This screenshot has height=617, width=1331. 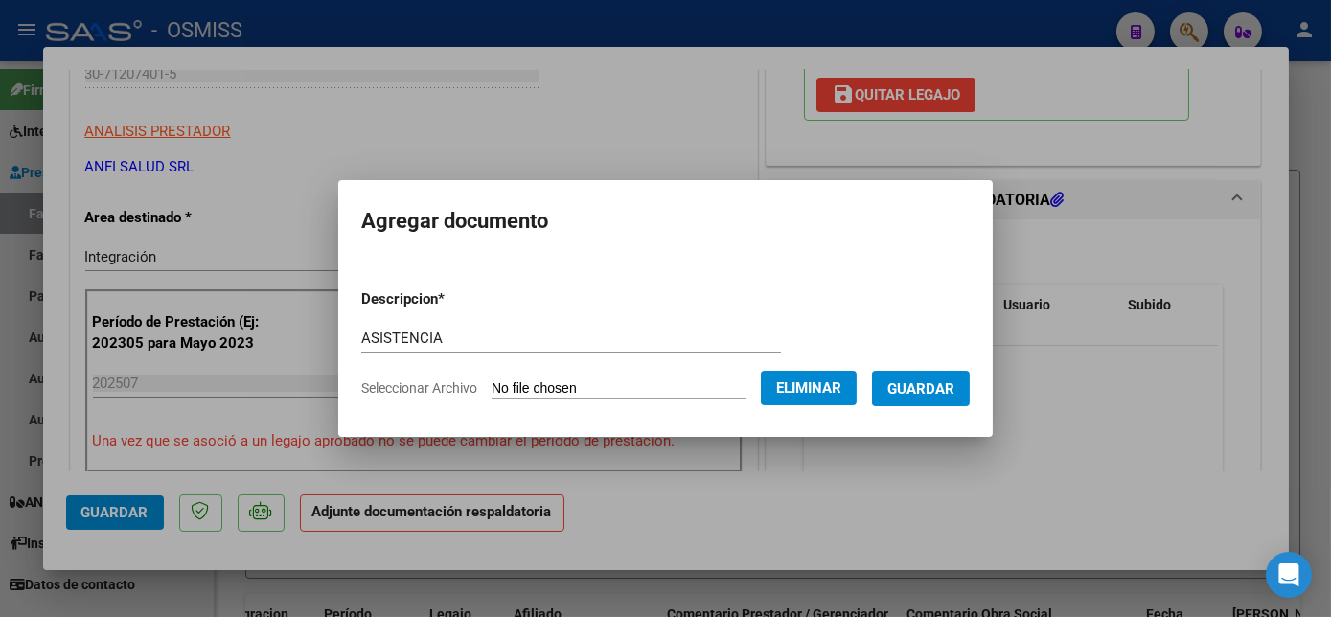 What do you see at coordinates (665, 221) in the screenshot?
I see `h2: Agregar documento` at bounding box center [665, 221].